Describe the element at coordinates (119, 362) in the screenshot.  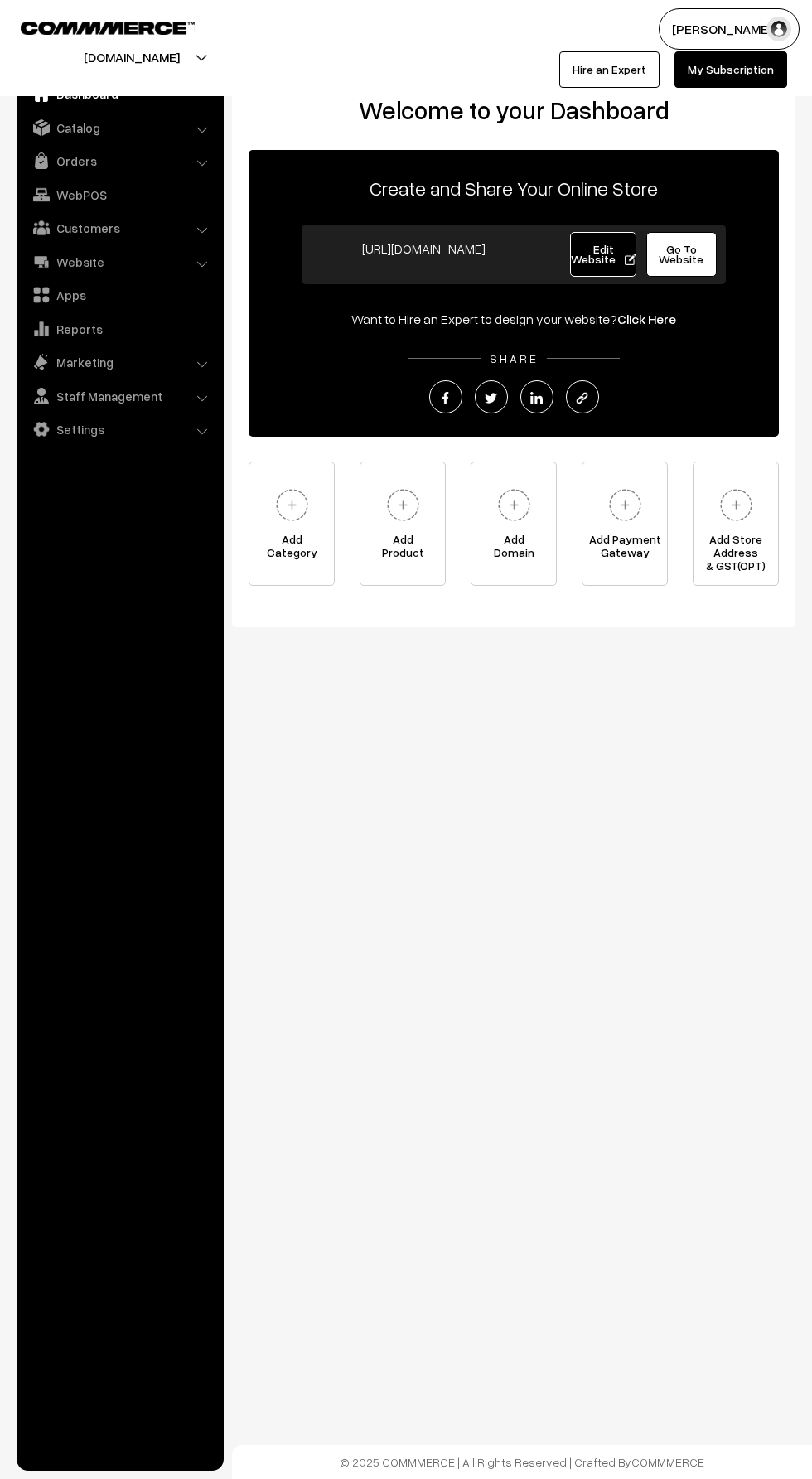
I see `a: Marketing` at that location.